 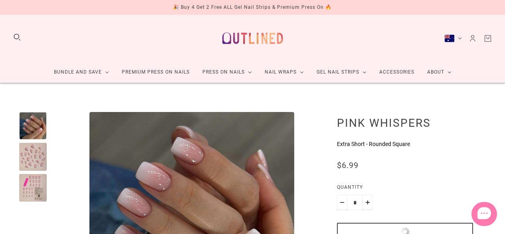 I want to click on button: Australia, so click(x=453, y=38).